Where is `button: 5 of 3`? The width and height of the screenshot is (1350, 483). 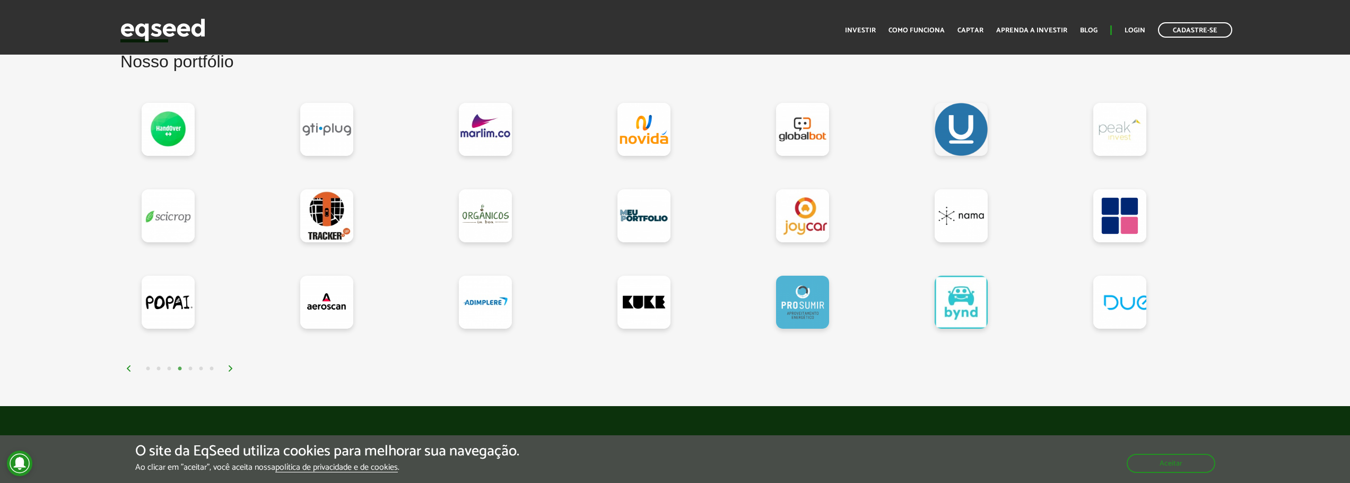 button: 5 of 3 is located at coordinates (190, 369).